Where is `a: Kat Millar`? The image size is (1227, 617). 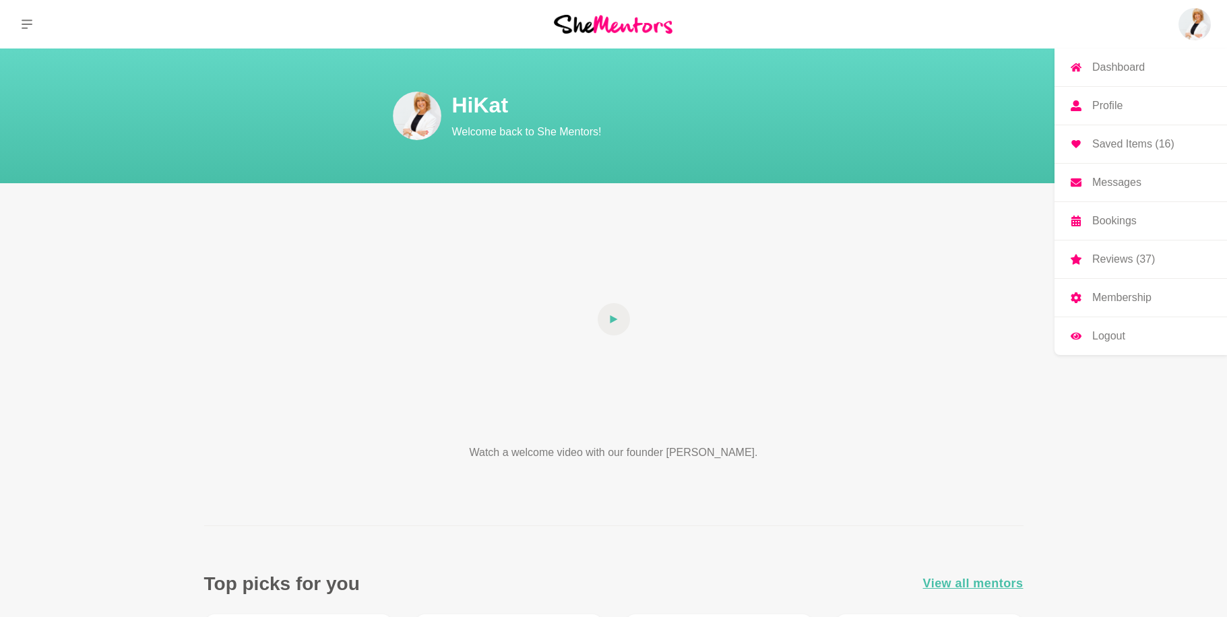 a: Kat Millar is located at coordinates (417, 116).